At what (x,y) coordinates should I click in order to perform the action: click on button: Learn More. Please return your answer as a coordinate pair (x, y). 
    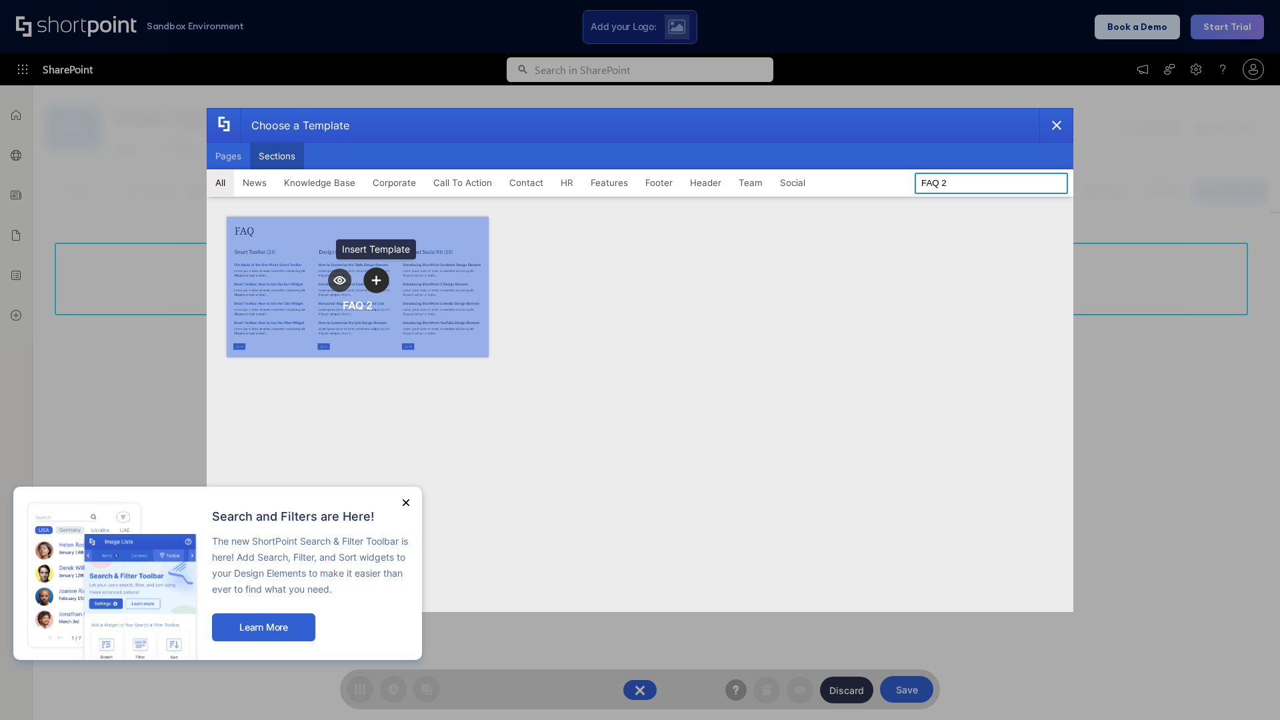
    Looking at the image, I should click on (263, 627).